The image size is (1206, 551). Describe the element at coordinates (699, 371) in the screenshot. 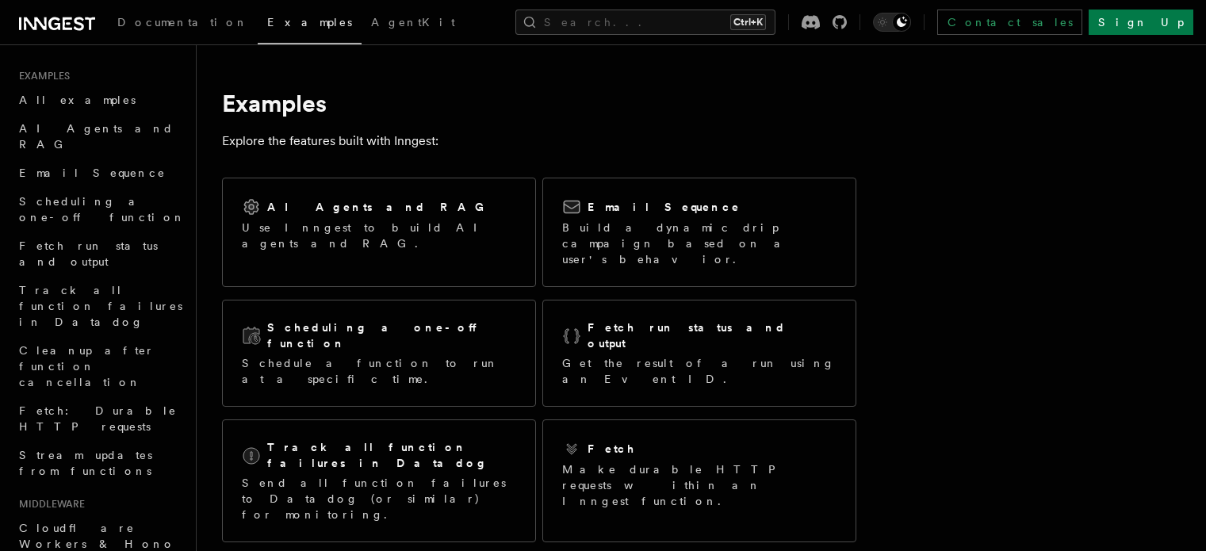

I see `p: Get the result of a run using an Event ID.` at that location.